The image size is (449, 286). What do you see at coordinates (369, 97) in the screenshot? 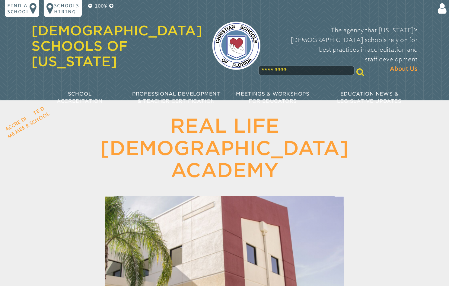
I see `span: Education News & Legislative Updates` at bounding box center [369, 97].